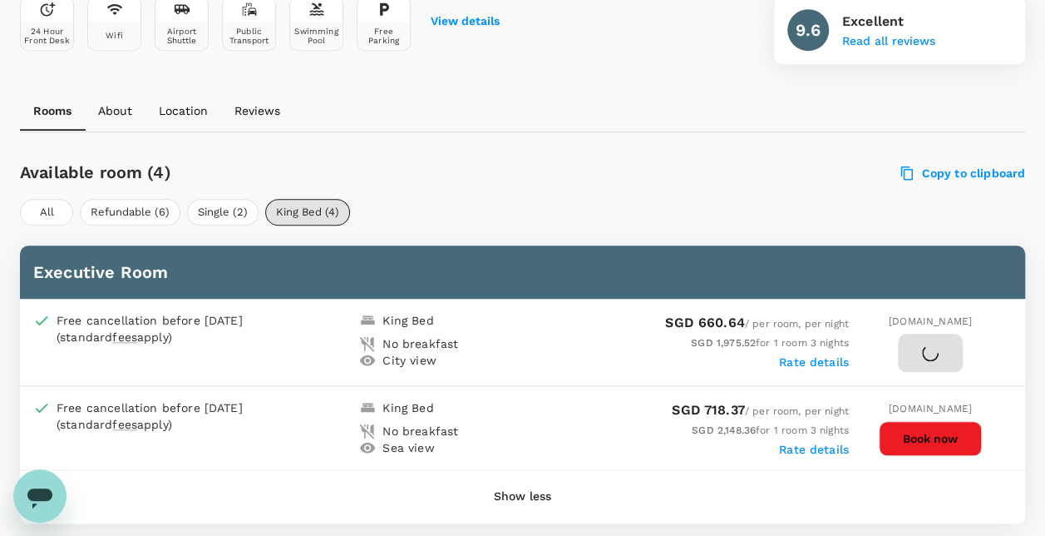  What do you see at coordinates (522, 272) in the screenshot?
I see `h6: Executive Room` at bounding box center [522, 272].